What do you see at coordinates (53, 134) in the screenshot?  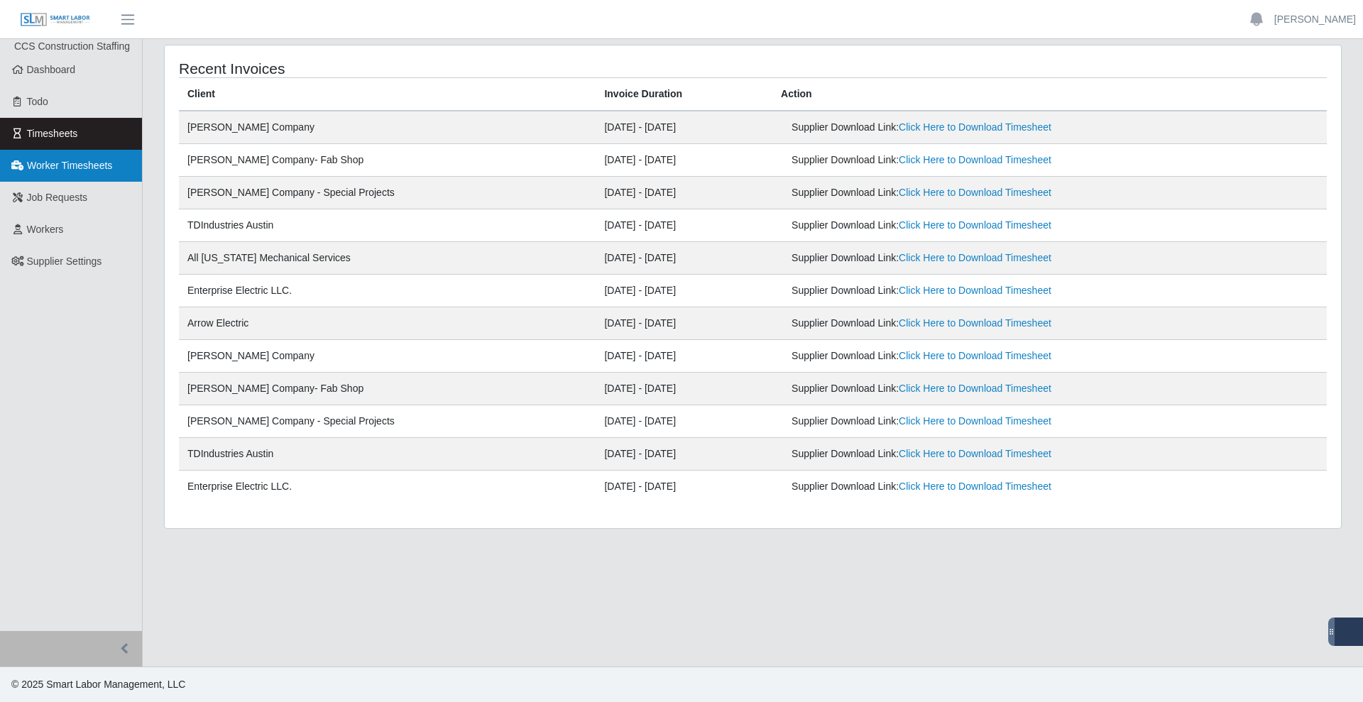 I see `span: Timesheets` at bounding box center [53, 134].